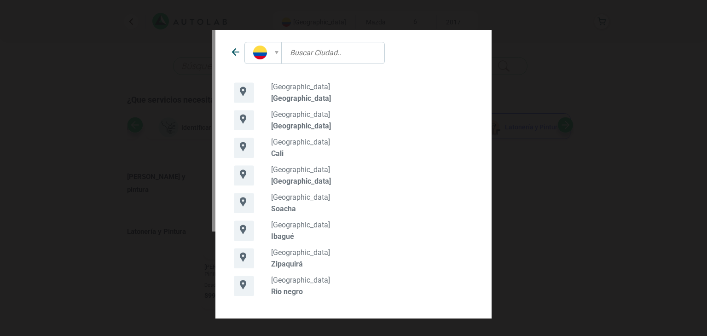 This screenshot has height=336, width=707. I want to click on p: Rio negro, so click(372, 291).